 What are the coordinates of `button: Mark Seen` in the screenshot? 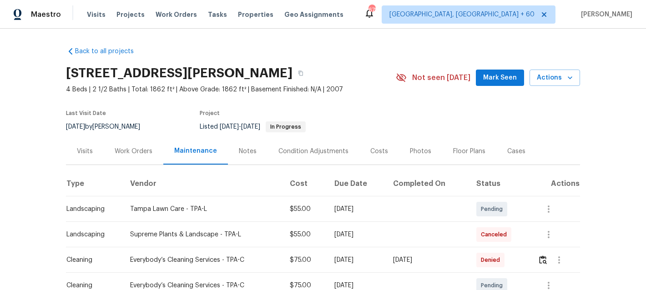 It's located at (500, 78).